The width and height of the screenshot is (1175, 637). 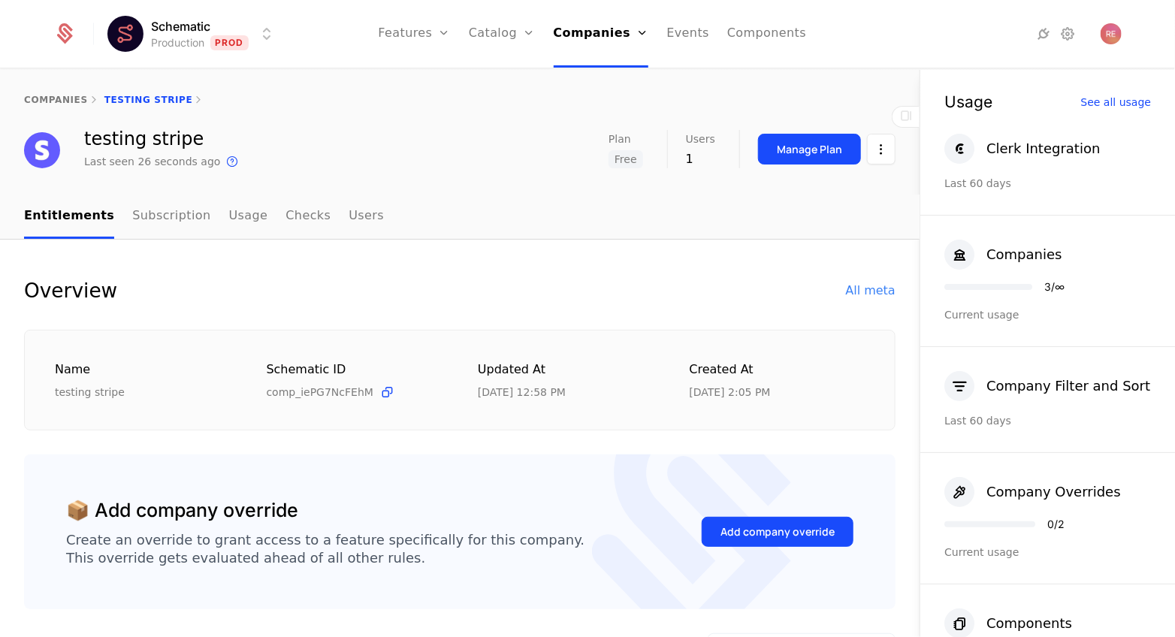 I want to click on div: Overview, so click(x=71, y=291).